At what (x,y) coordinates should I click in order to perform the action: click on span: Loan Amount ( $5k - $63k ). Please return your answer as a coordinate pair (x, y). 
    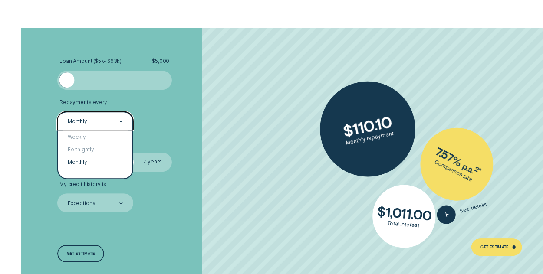
    Looking at the image, I should click on (90, 61).